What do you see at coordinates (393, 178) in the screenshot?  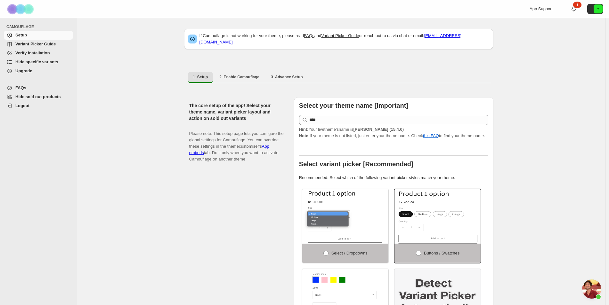 I see `p: Recommended: Select which of the following variant picker styles match your theme.` at bounding box center [393, 178].